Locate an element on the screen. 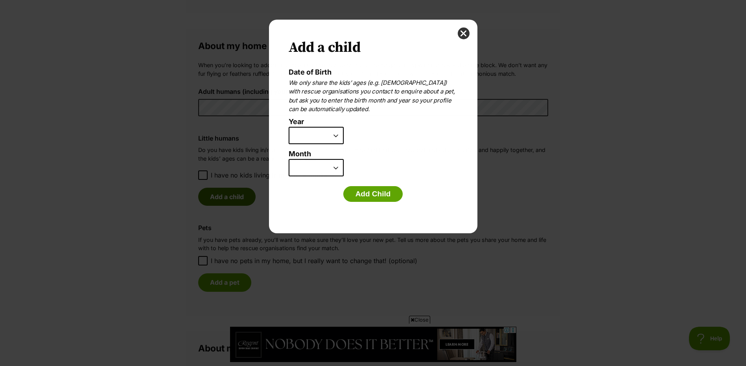  h2: Add a child is located at coordinates (373, 48).